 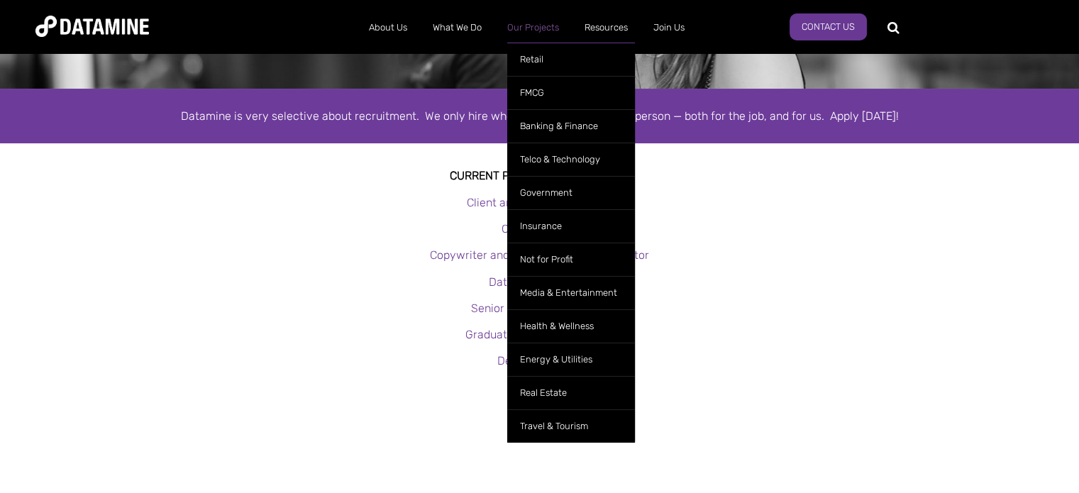 I want to click on a: Not for Profit, so click(x=571, y=259).